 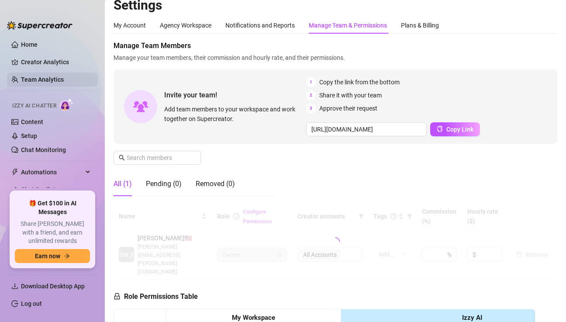 What do you see at coordinates (56, 62) in the screenshot?
I see `a: Creator Analytics` at bounding box center [56, 62].